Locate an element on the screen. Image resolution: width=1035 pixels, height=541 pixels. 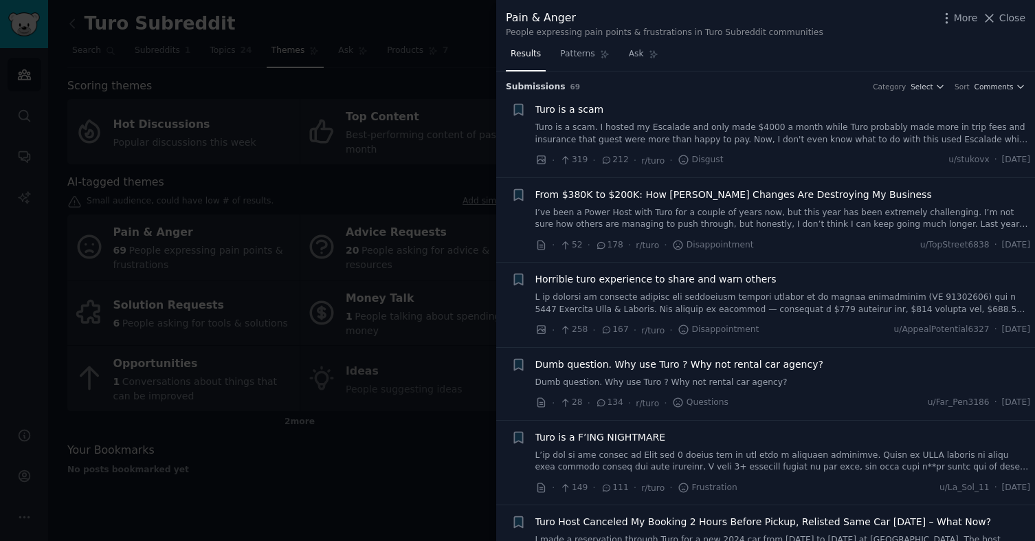
a: Turo is a scam is located at coordinates (570, 109).